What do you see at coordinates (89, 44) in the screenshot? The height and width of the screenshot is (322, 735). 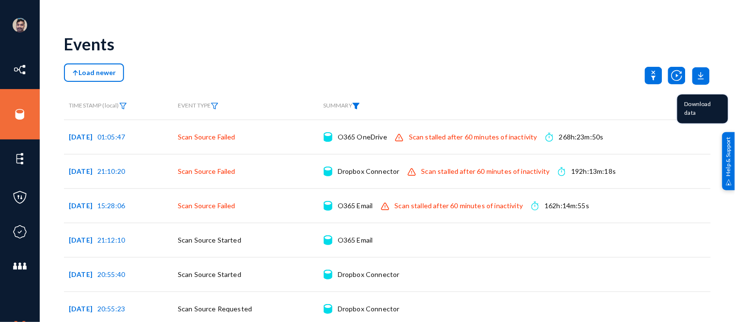 I see `div: Events` at bounding box center [89, 44].